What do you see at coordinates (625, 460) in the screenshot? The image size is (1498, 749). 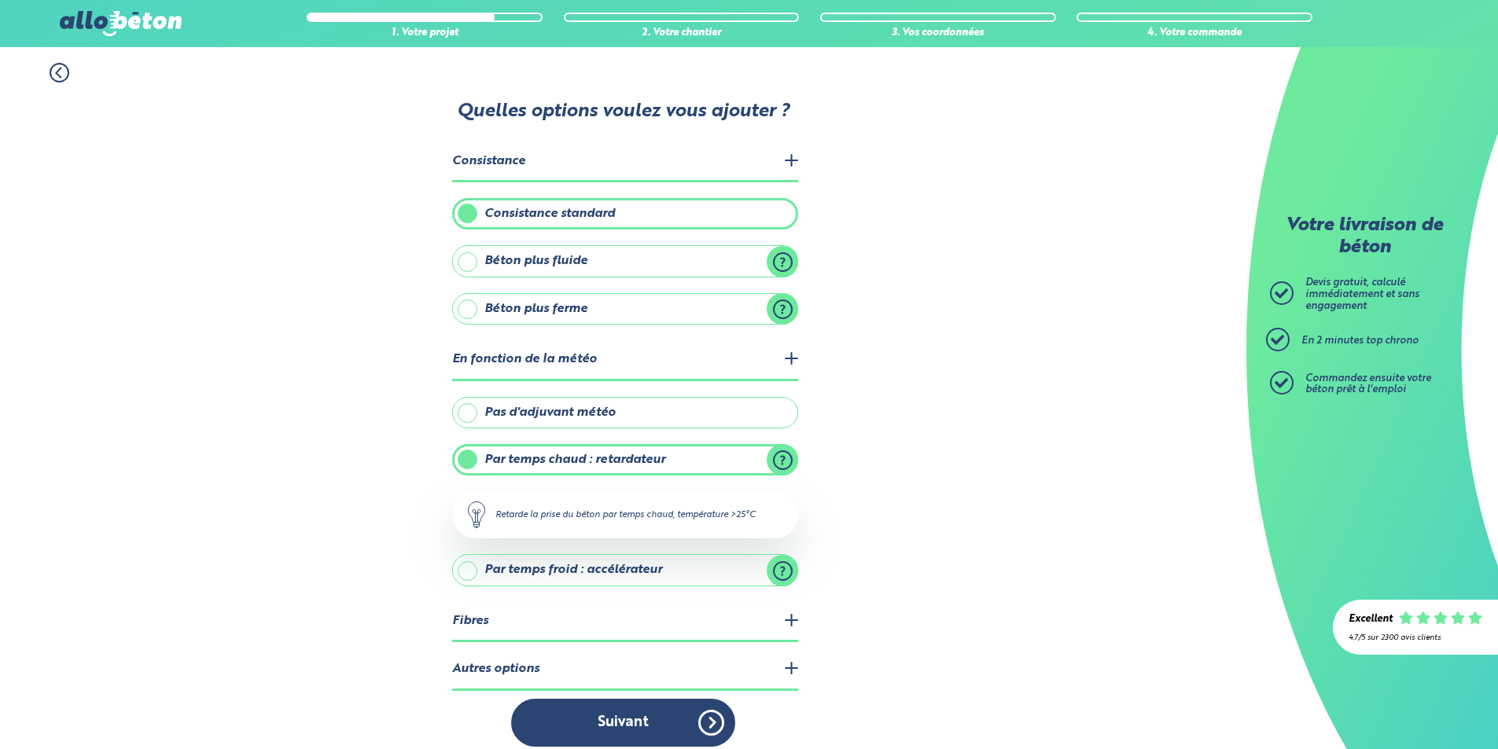 I see `label: Par temps chaud : retardateur` at bounding box center [625, 460].